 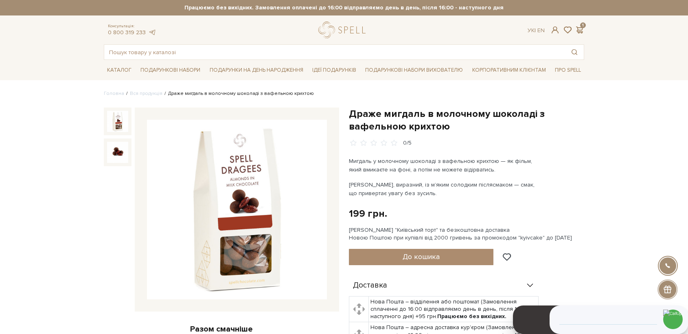 What do you see at coordinates (536, 31) in the screenshot?
I see `div: Ук` at bounding box center [536, 31].